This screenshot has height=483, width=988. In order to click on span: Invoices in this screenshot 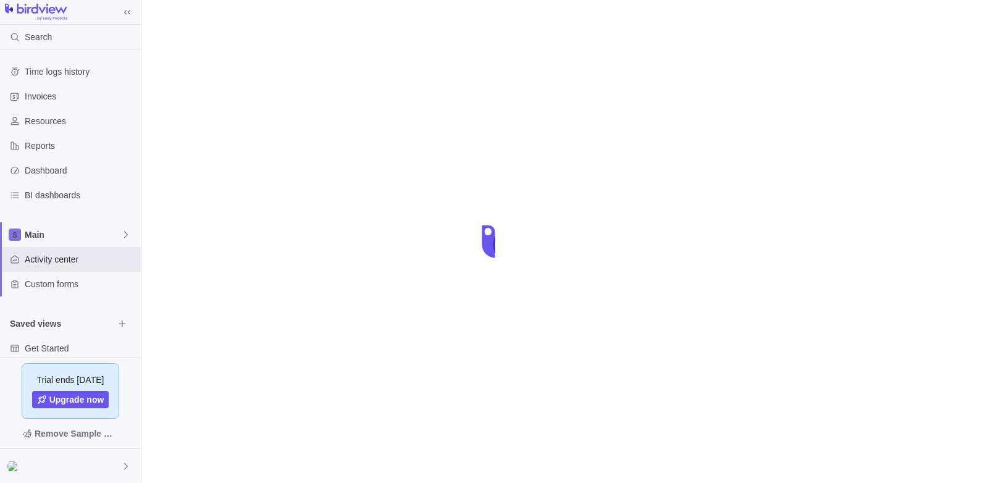, I will do `click(80, 96)`.